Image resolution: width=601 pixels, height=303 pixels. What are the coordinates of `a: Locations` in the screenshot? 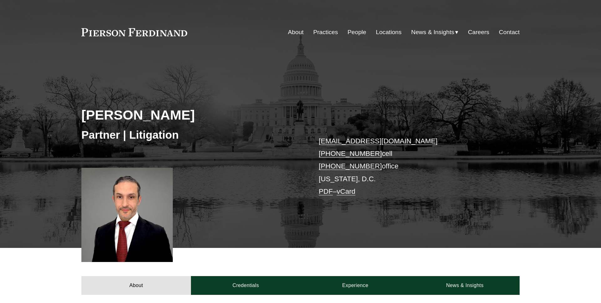 It's located at (388, 32).